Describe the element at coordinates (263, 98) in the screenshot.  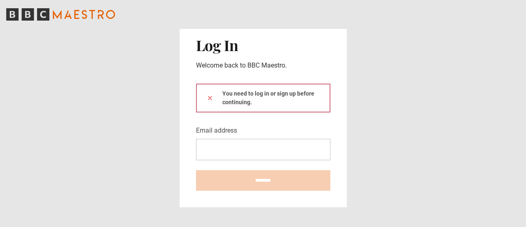
I see `div: You need to log in or sign up before continuing.` at that location.